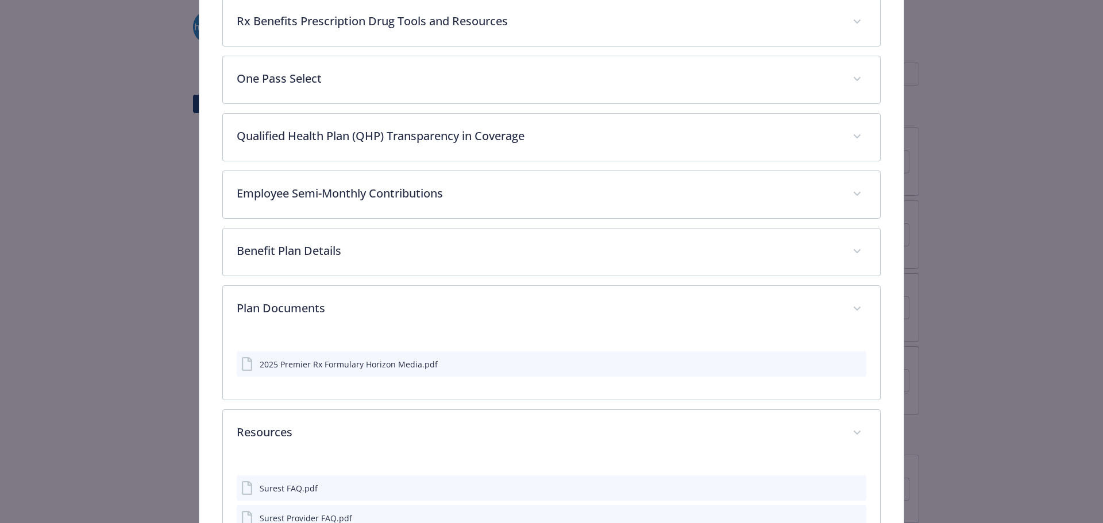  What do you see at coordinates (538, 432) in the screenshot?
I see `p: Resources` at bounding box center [538, 432].